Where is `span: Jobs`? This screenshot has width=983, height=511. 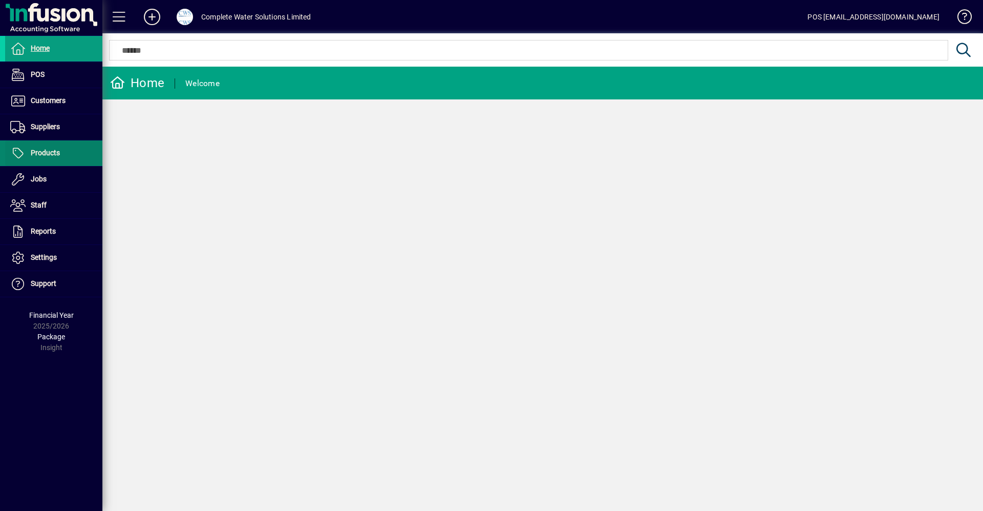 span: Jobs is located at coordinates (38, 179).